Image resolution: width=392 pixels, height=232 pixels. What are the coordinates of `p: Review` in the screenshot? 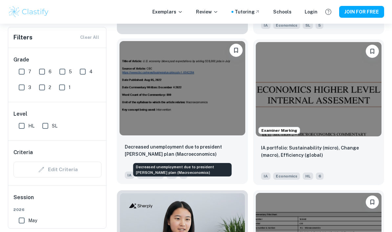 It's located at (207, 12).